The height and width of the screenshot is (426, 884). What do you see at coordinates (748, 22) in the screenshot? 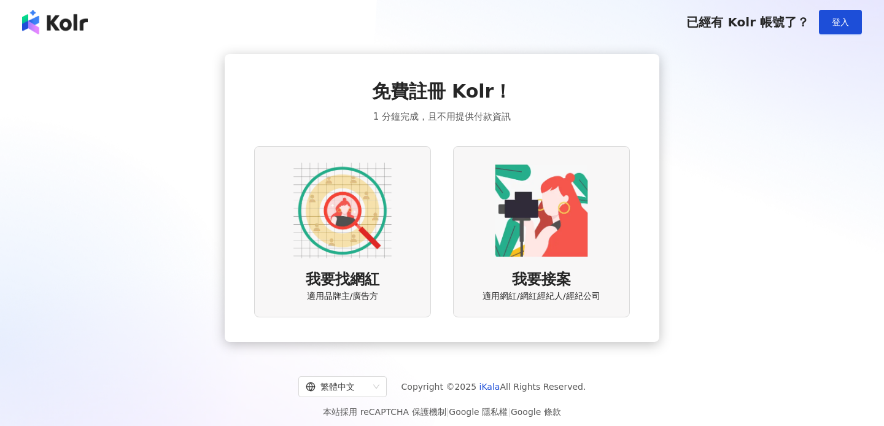
I see `span: 已經有 Kolr 帳號了？` at bounding box center [748, 22].